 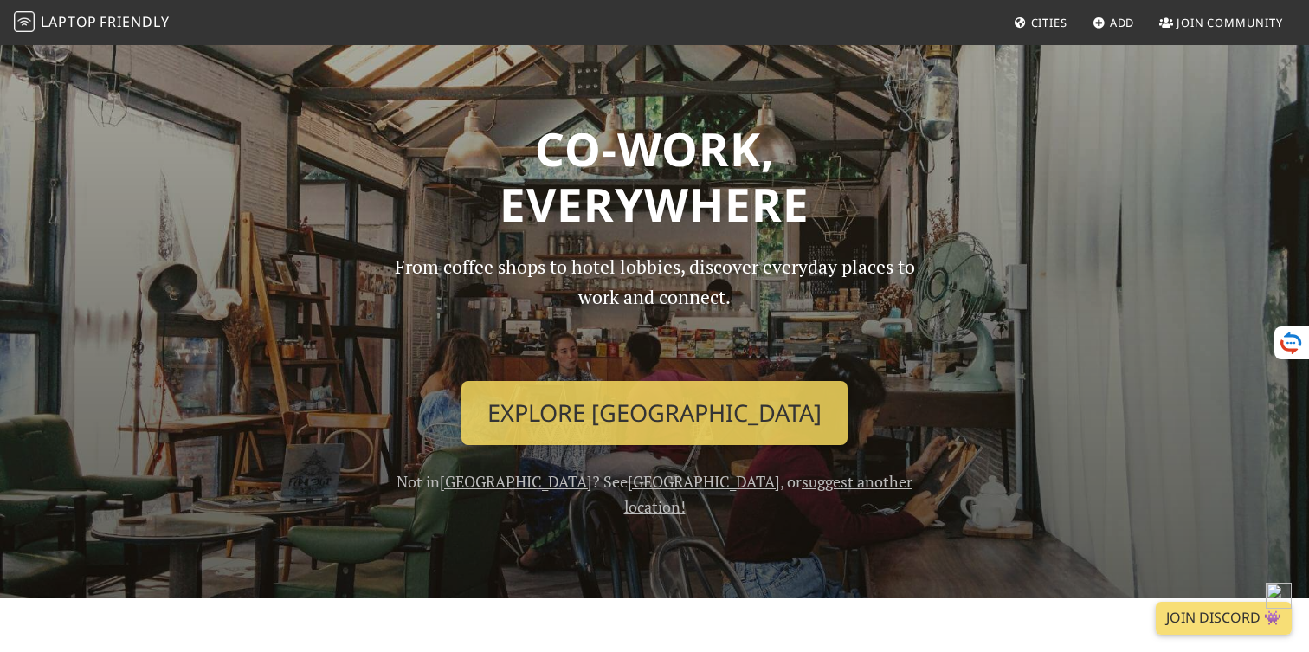 I want to click on h1: Co-work, Everywhere, so click(x=655, y=176).